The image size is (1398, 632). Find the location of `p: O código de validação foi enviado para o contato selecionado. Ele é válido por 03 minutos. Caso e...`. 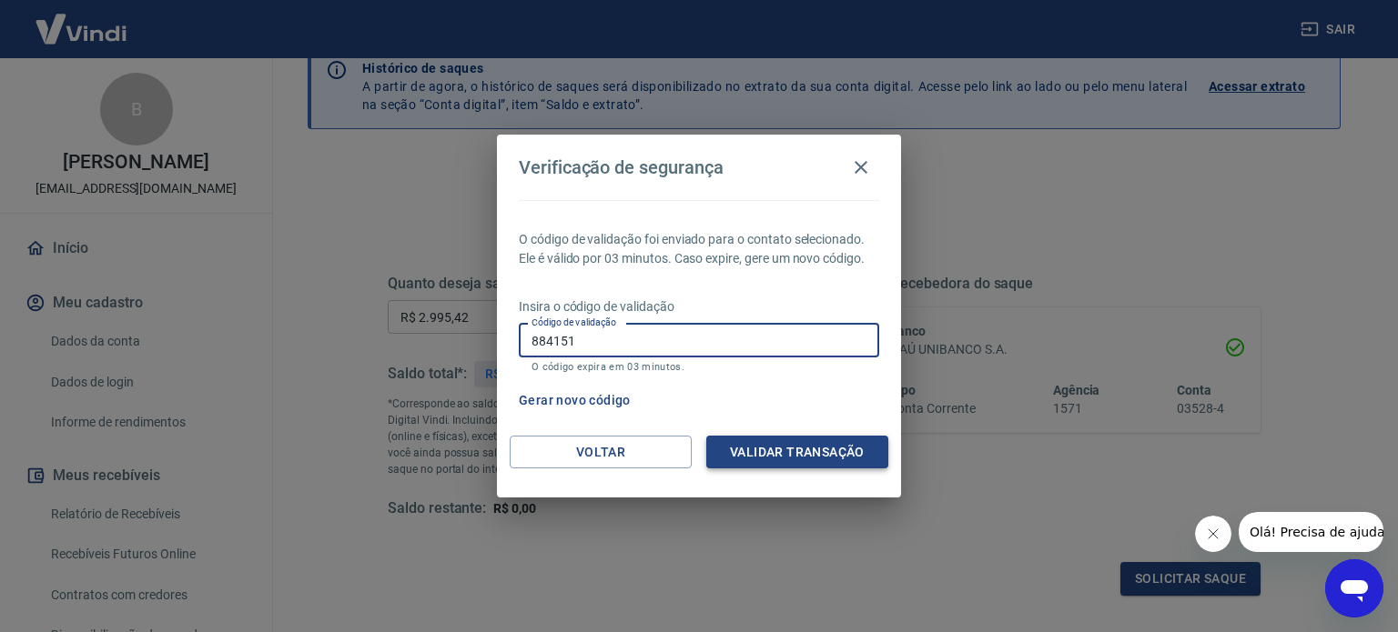

p: O código de validação foi enviado para o contato selecionado. Ele é válido por 03 minutos. Caso e... is located at coordinates (699, 249).